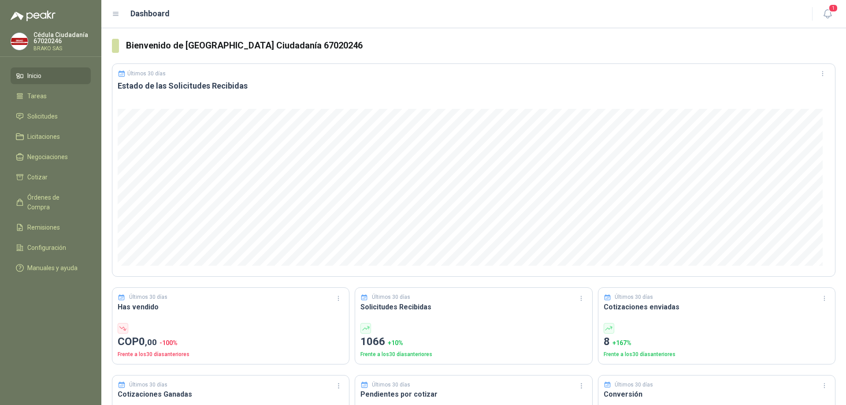 Image resolution: width=846 pixels, height=405 pixels. I want to click on p: BRAKO SAS, so click(62, 48).